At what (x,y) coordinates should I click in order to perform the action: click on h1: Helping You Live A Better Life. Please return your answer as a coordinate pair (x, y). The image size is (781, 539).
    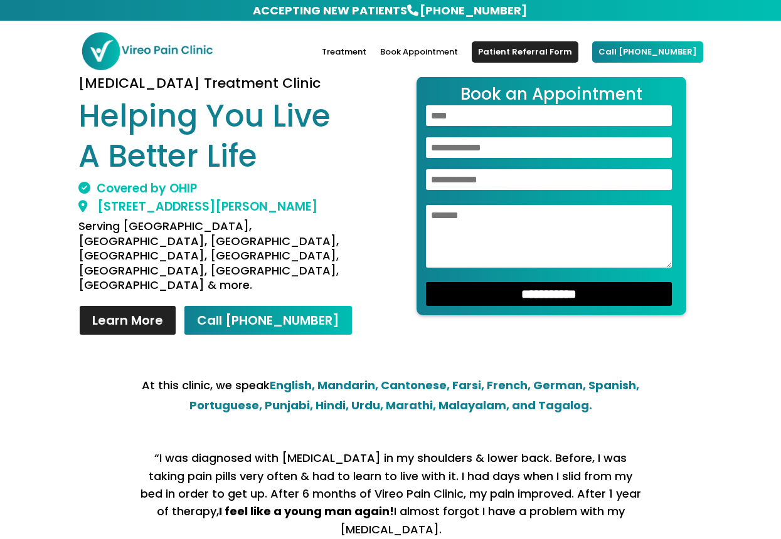
    Looking at the image, I should click on (229, 139).